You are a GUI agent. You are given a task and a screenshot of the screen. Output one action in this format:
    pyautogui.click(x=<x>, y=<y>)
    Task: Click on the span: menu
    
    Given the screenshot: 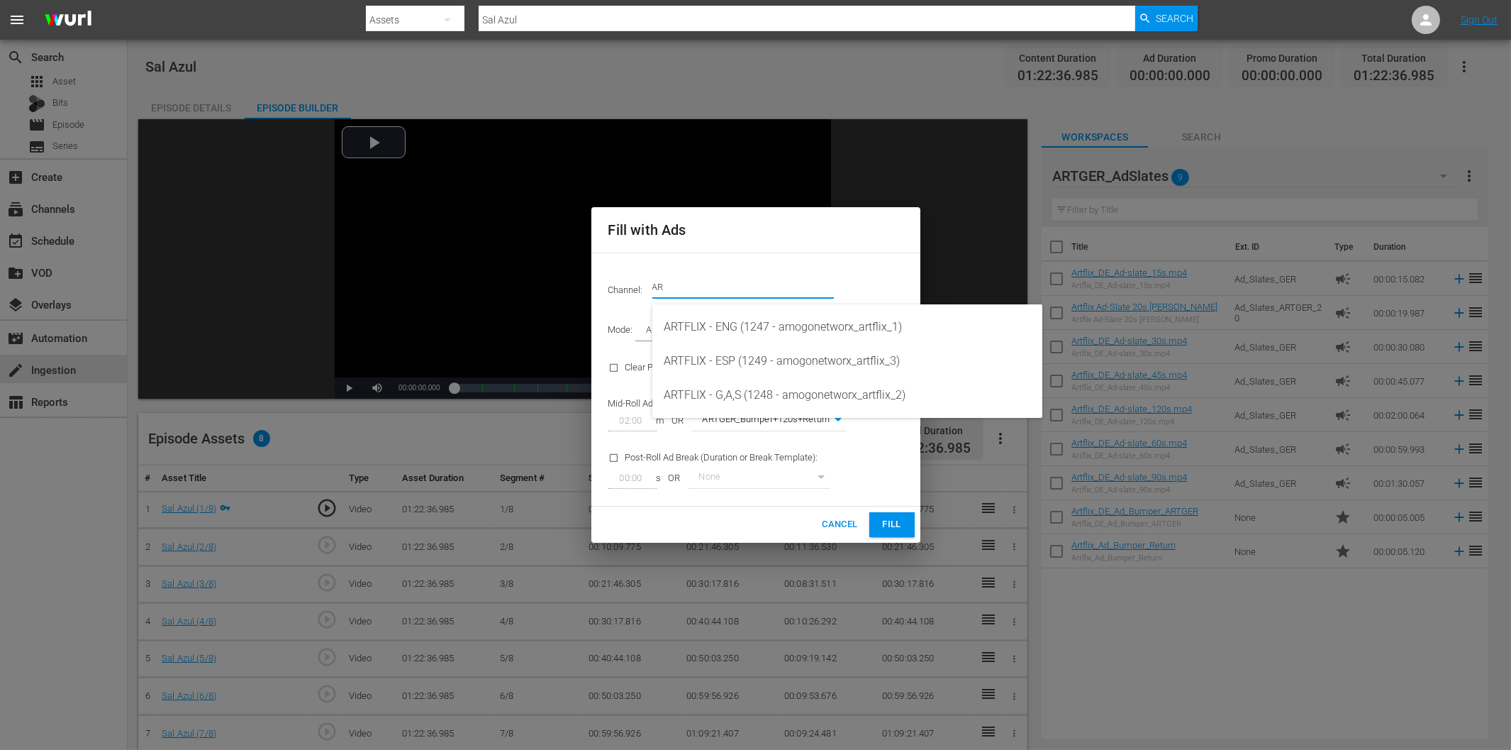 What is the action you would take?
    pyautogui.click(x=17, y=20)
    